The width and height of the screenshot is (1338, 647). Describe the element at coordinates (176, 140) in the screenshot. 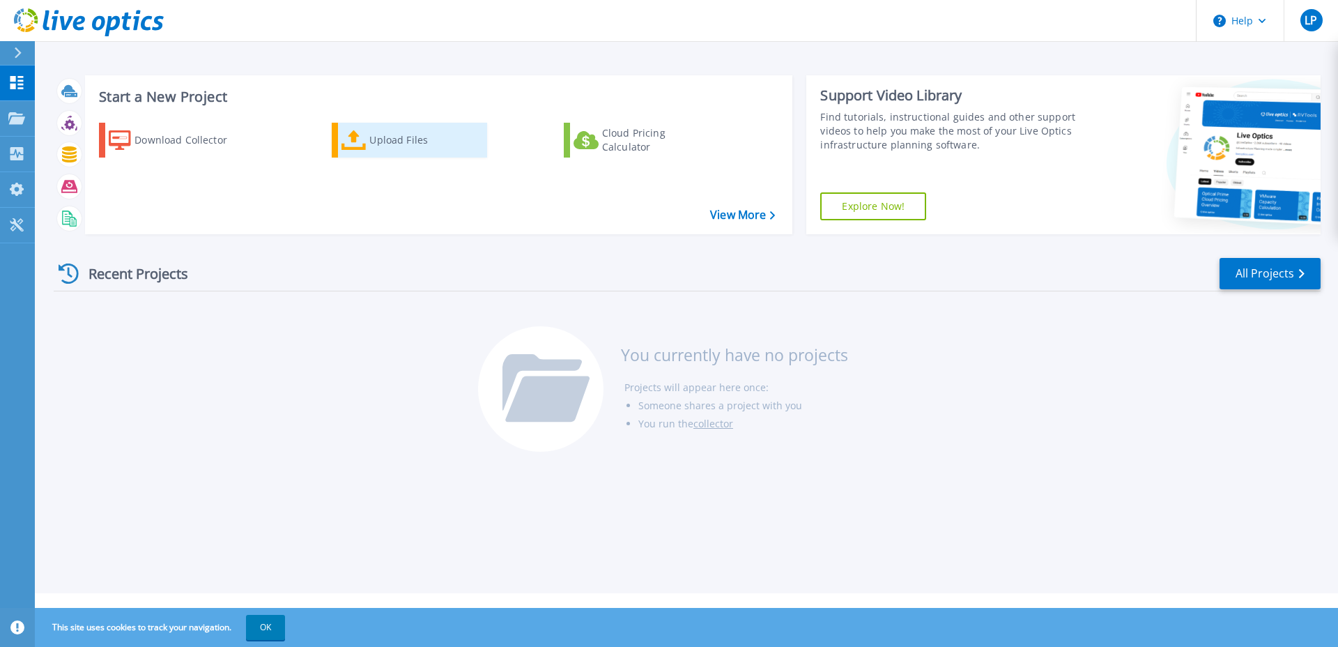

I see `a: Download Collector` at that location.